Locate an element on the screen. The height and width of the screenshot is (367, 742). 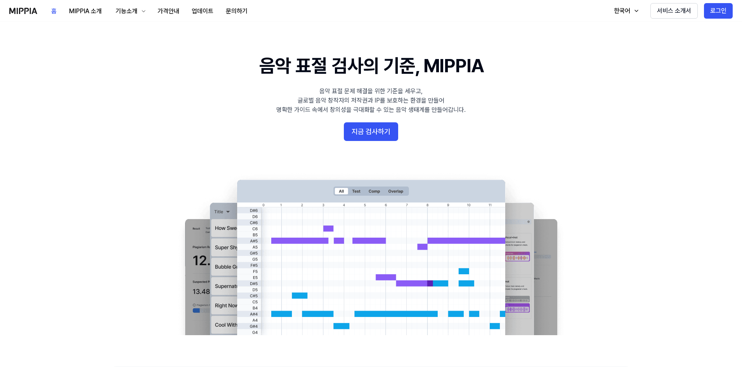
a: 업데이트 is located at coordinates (203, 11).